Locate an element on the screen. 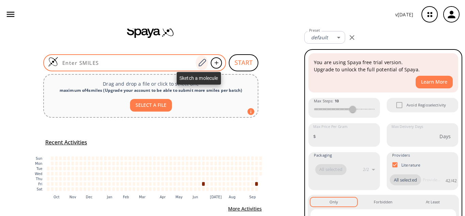 The width and height of the screenshot is (465, 216). button: Forbidden is located at coordinates (383, 202).